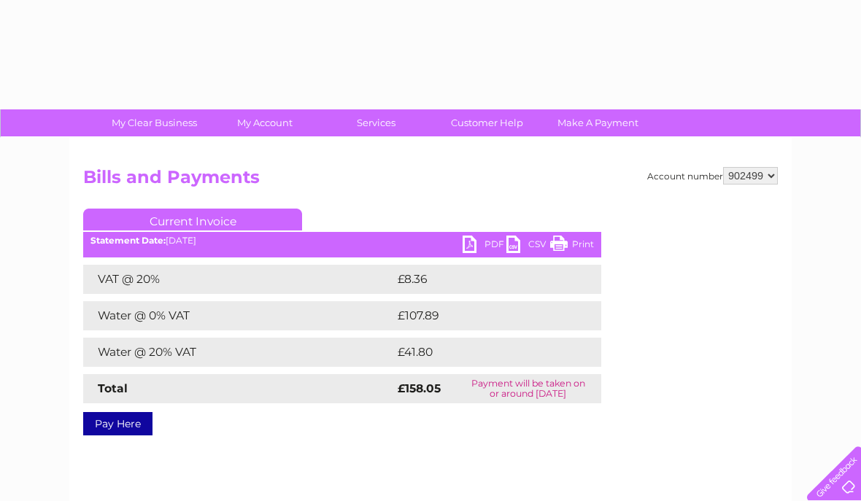 This screenshot has width=861, height=501. I want to click on td: Water @ 0% VAT, so click(239, 316).